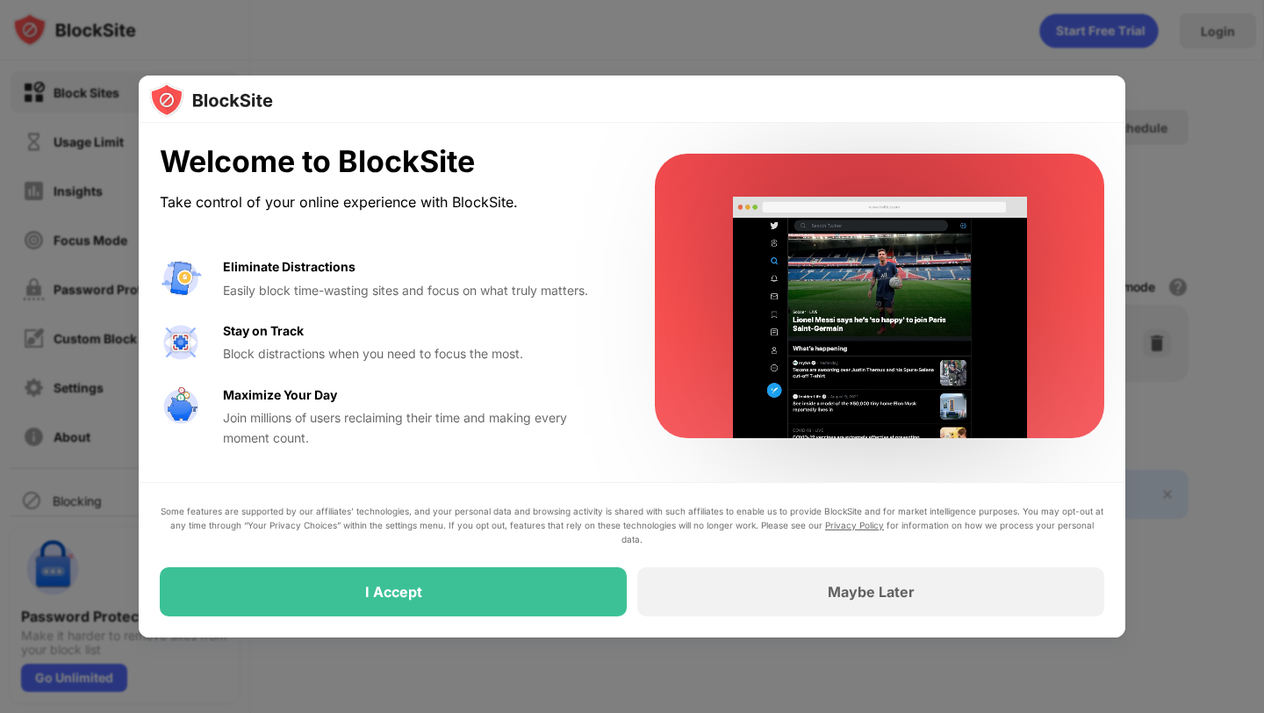  What do you see at coordinates (386, 202) in the screenshot?
I see `div: Take control of your online experience with BlockSite.` at bounding box center [386, 202].